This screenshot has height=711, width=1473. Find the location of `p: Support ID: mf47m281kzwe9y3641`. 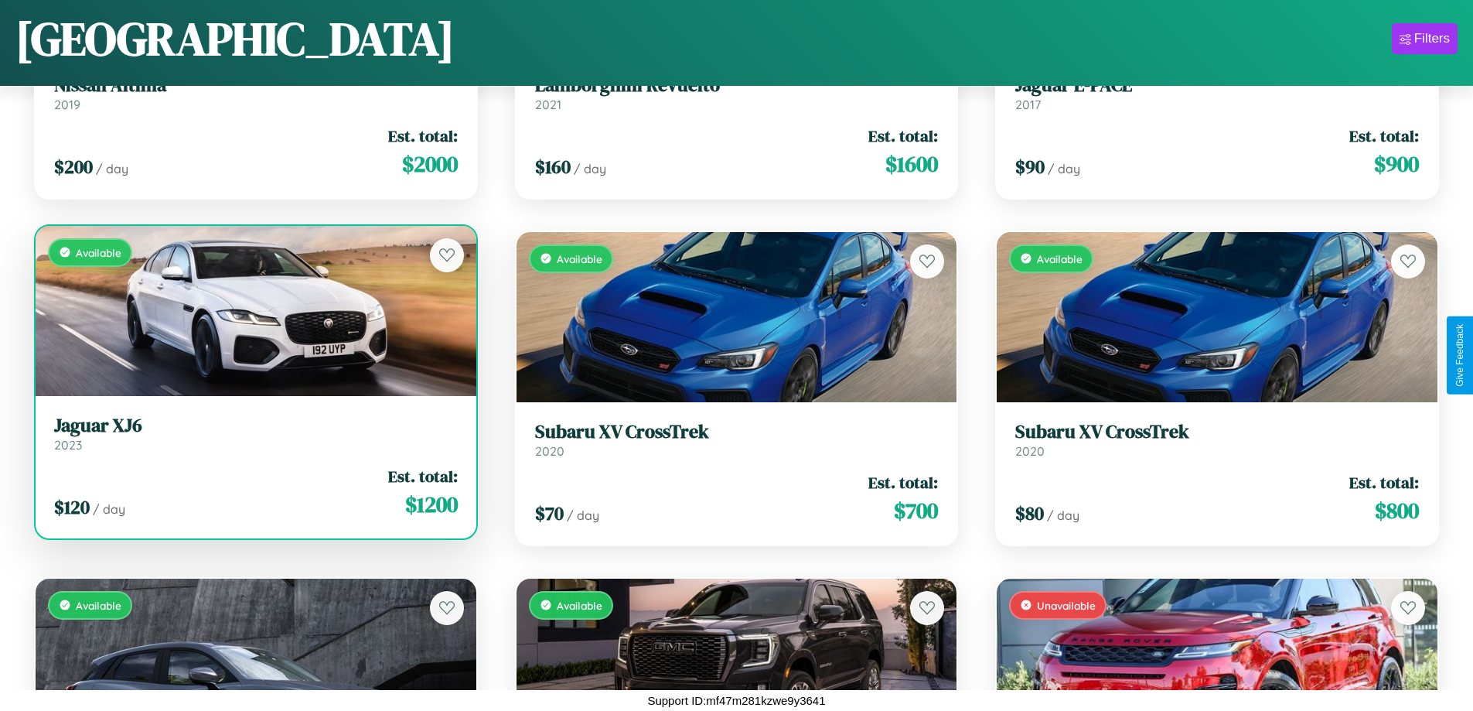

p: Support ID: mf47m281kzwe9y3641 is located at coordinates (736, 700).